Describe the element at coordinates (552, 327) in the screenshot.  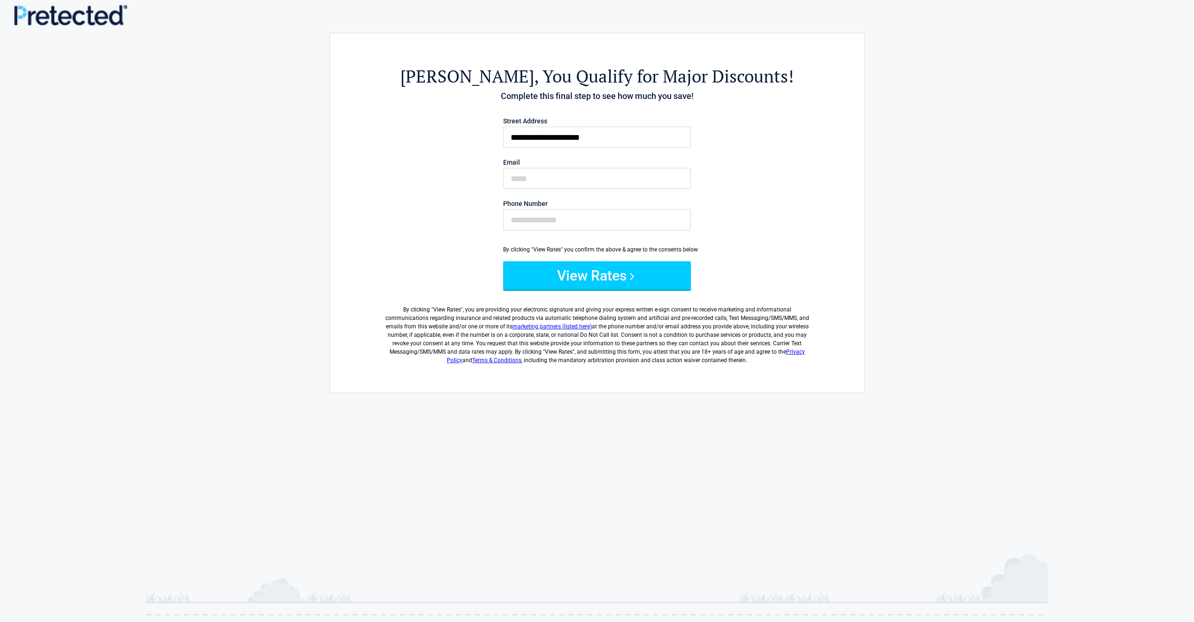
I see `a: marketing partners (listed here)` at that location.